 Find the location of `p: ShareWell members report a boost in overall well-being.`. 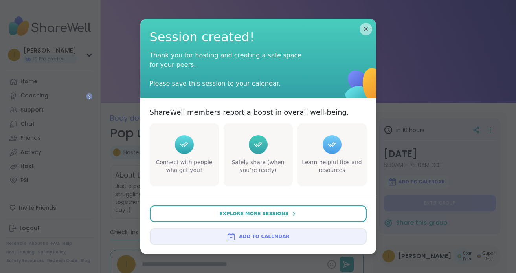

p: ShareWell members report a boost in overall well-being. is located at coordinates (249, 112).